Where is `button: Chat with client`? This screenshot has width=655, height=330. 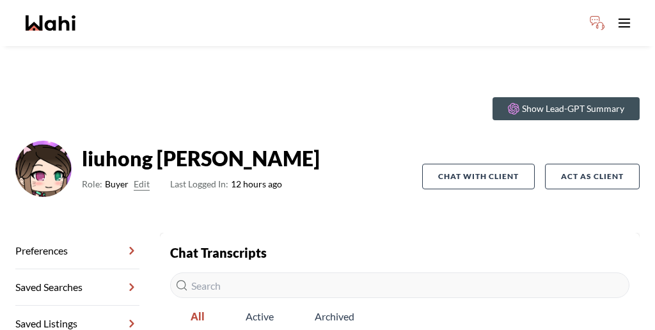 button: Chat with client is located at coordinates (478, 176).